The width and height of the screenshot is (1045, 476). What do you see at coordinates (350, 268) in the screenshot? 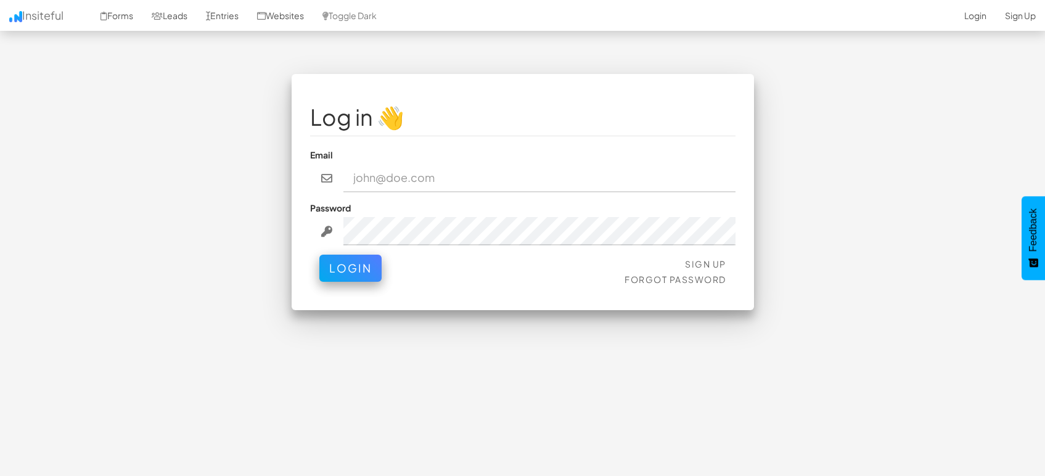
I see `button: Login` at bounding box center [350, 268].